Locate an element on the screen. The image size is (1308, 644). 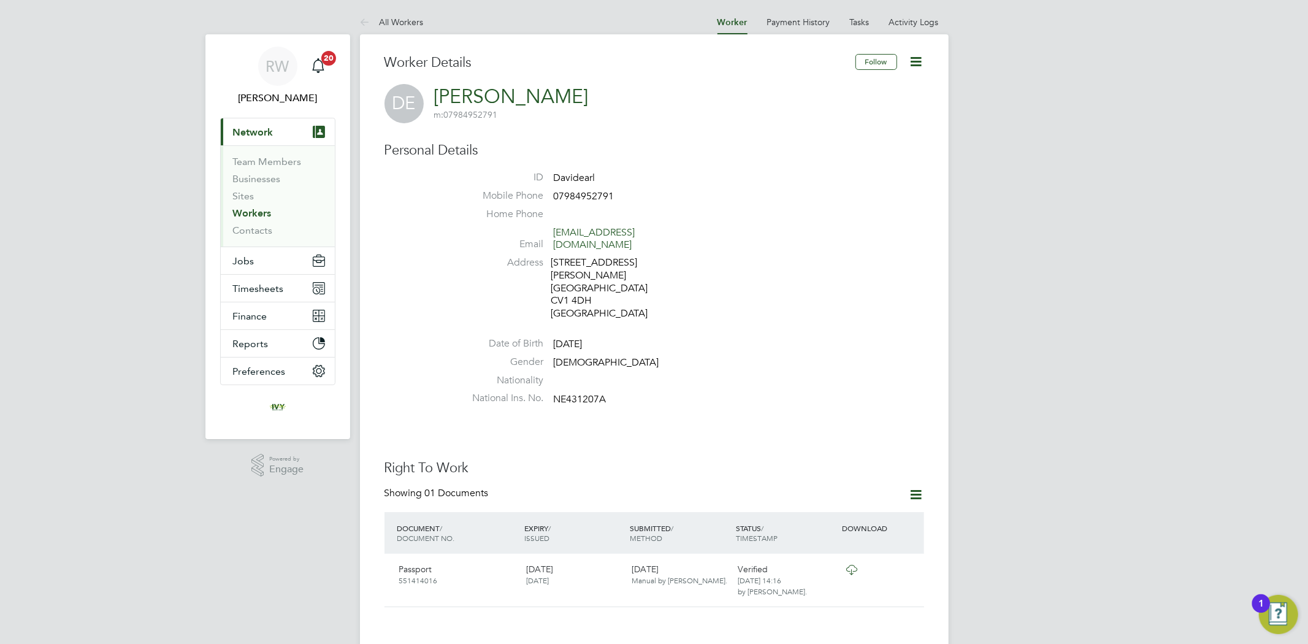
span: Finance is located at coordinates (250, 316).